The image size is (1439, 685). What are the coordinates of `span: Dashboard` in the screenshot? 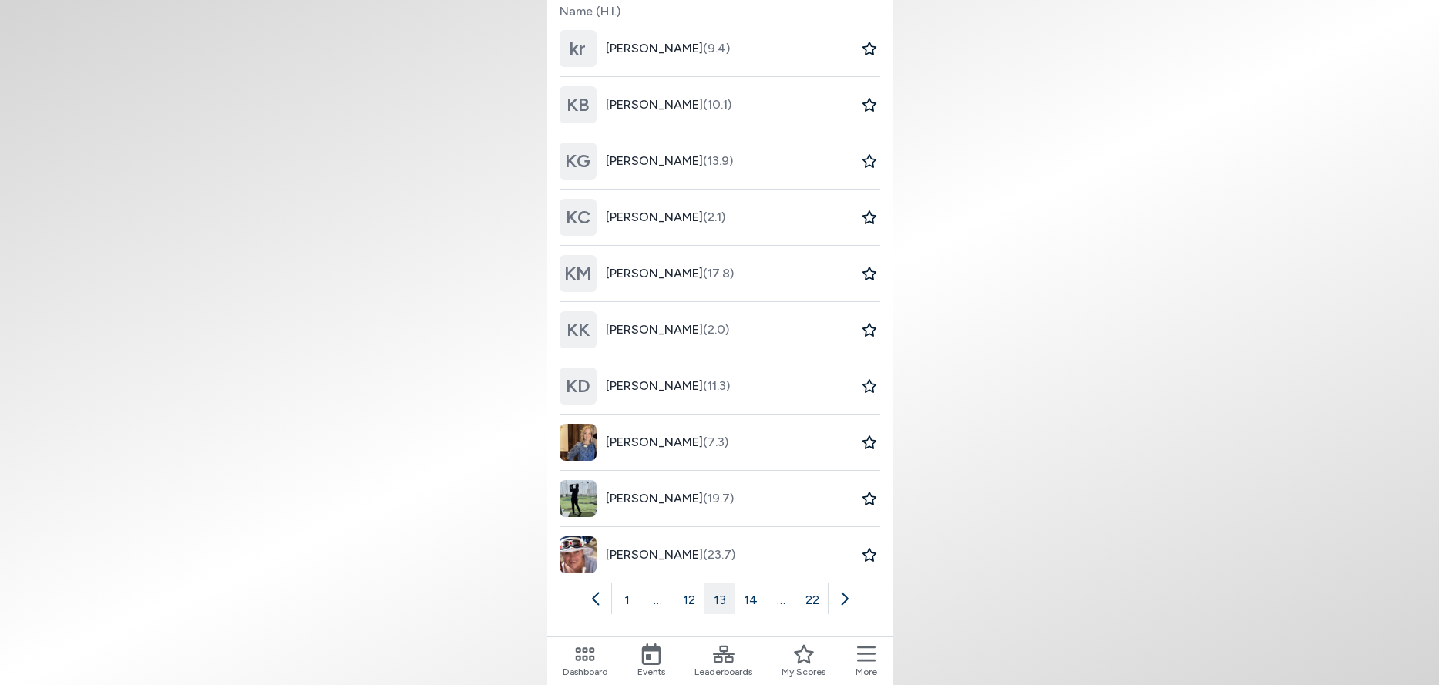 It's located at (585, 672).